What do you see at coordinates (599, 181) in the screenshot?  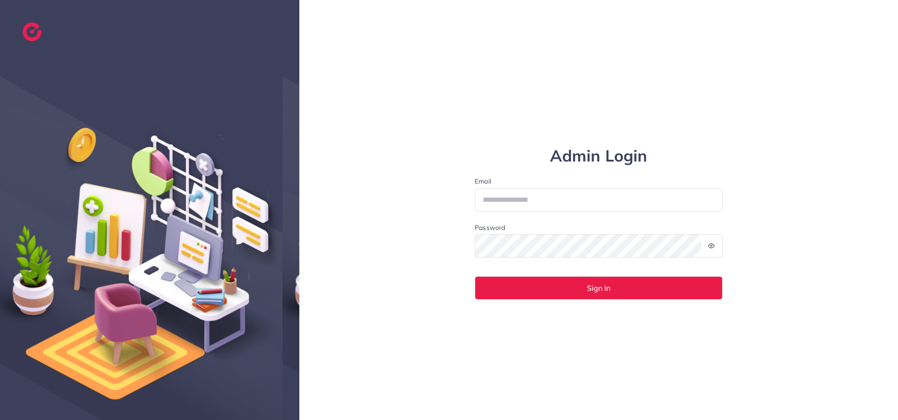 I see `label: Email` at bounding box center [599, 181].